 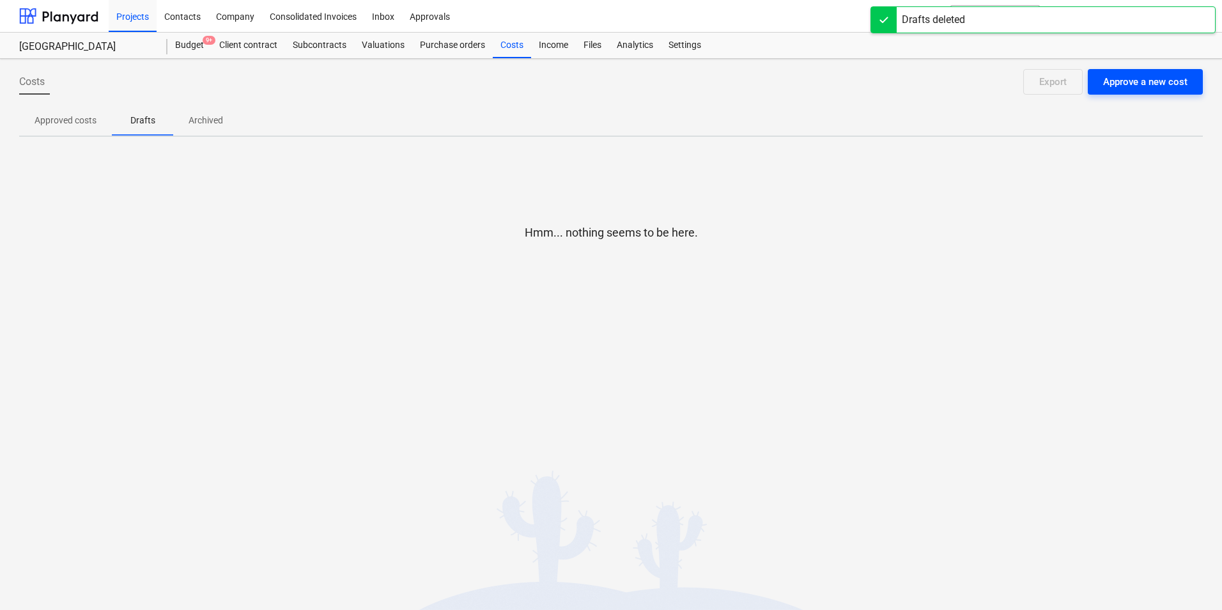 I want to click on p: Hmm... nothing seems to be here., so click(x=611, y=233).